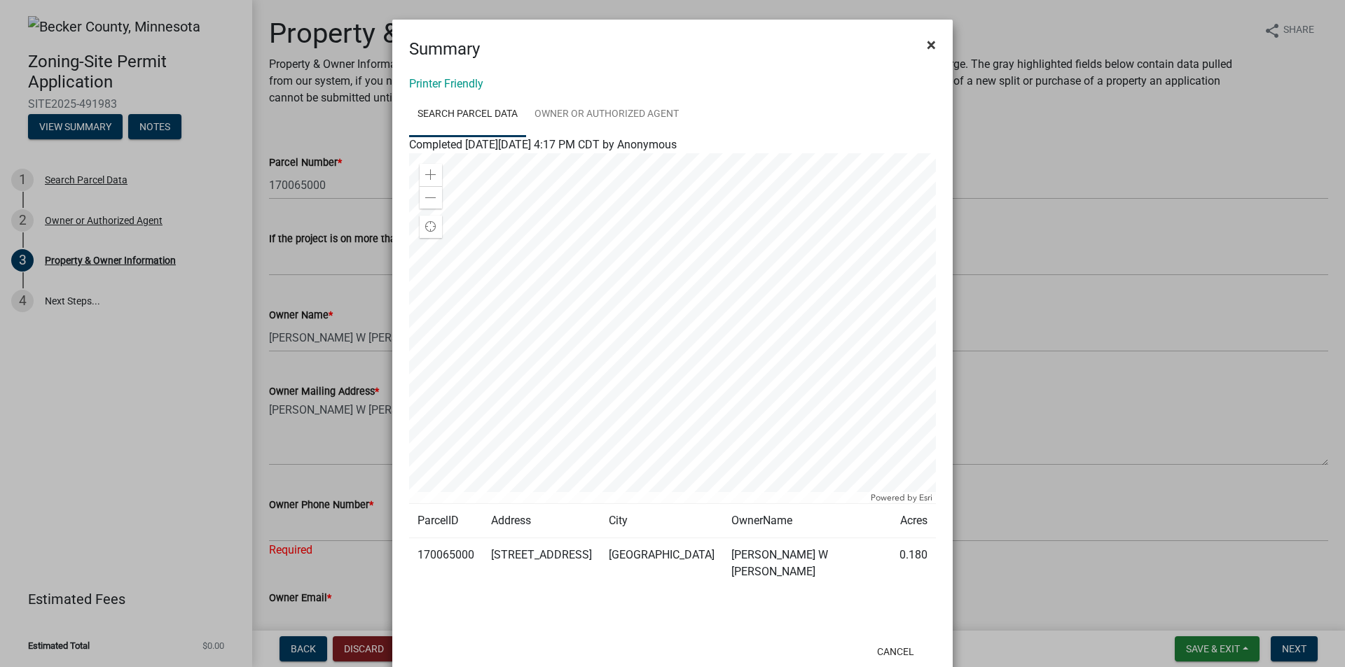 Image resolution: width=1345 pixels, height=667 pixels. I want to click on td: City, so click(661, 521).